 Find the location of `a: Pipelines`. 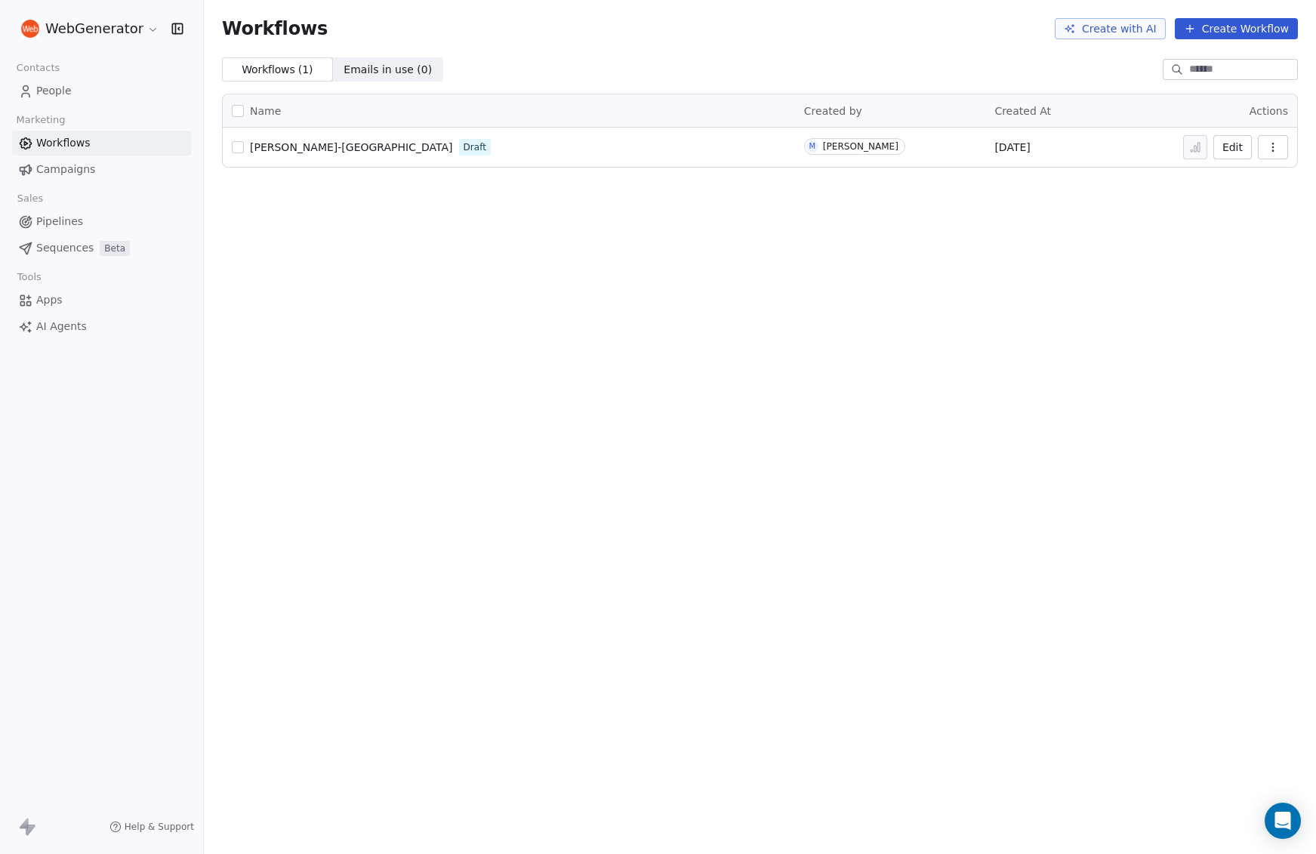

a: Pipelines is located at coordinates (101, 221).